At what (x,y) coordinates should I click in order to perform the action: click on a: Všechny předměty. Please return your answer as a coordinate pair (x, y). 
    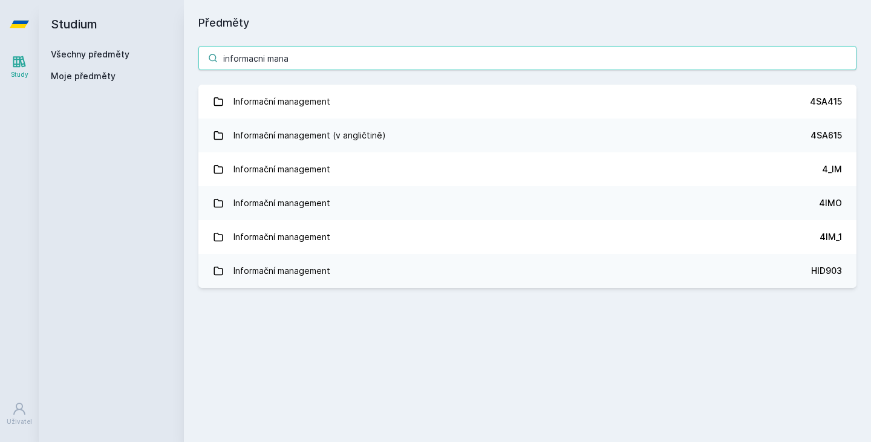
    Looking at the image, I should click on (90, 54).